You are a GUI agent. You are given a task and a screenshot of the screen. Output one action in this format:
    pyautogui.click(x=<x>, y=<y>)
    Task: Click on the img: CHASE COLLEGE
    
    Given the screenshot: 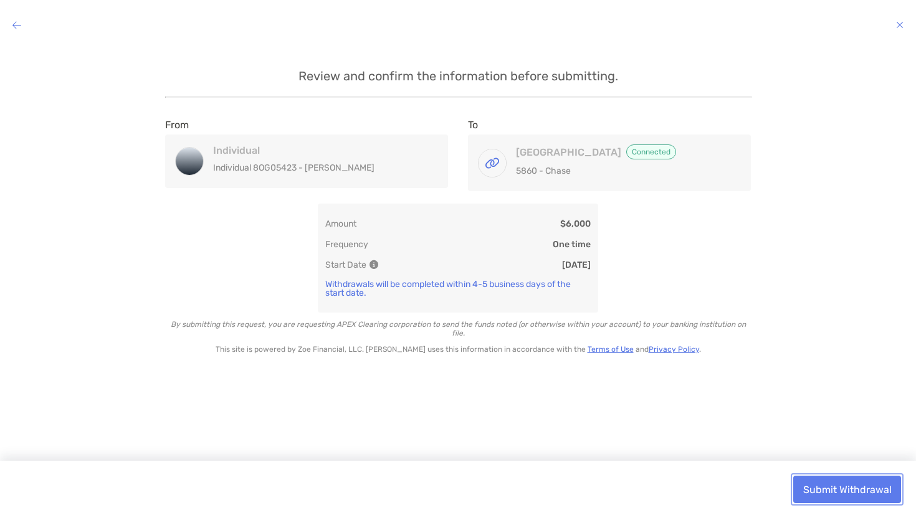 What is the action you would take?
    pyautogui.click(x=492, y=163)
    